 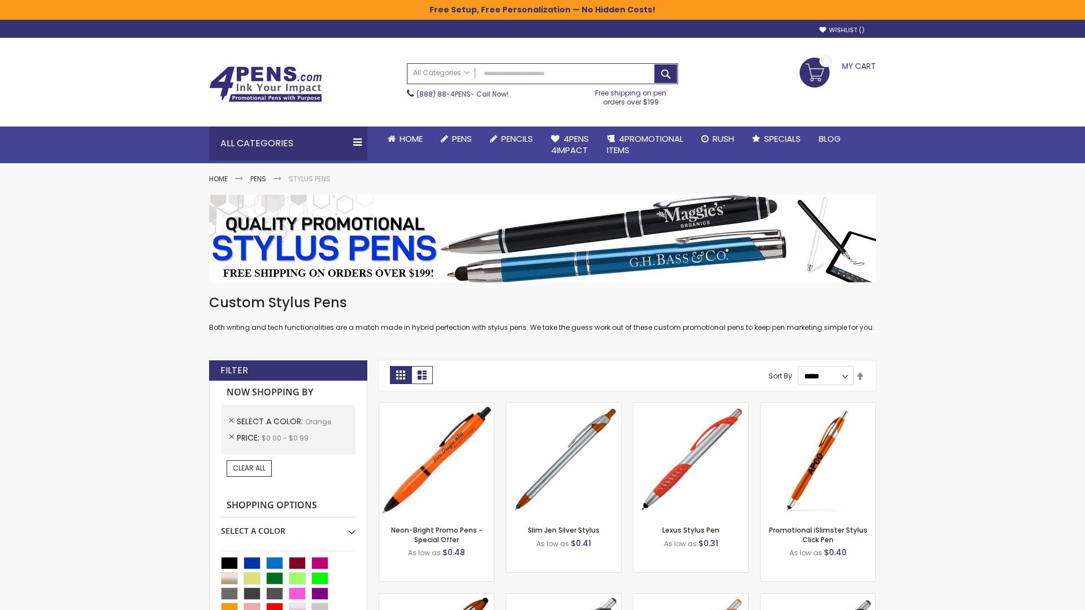 What do you see at coordinates (817, 407) in the screenshot?
I see `a: Promotional iSlimster Stylus Click Pen-Orange` at bounding box center [817, 407].